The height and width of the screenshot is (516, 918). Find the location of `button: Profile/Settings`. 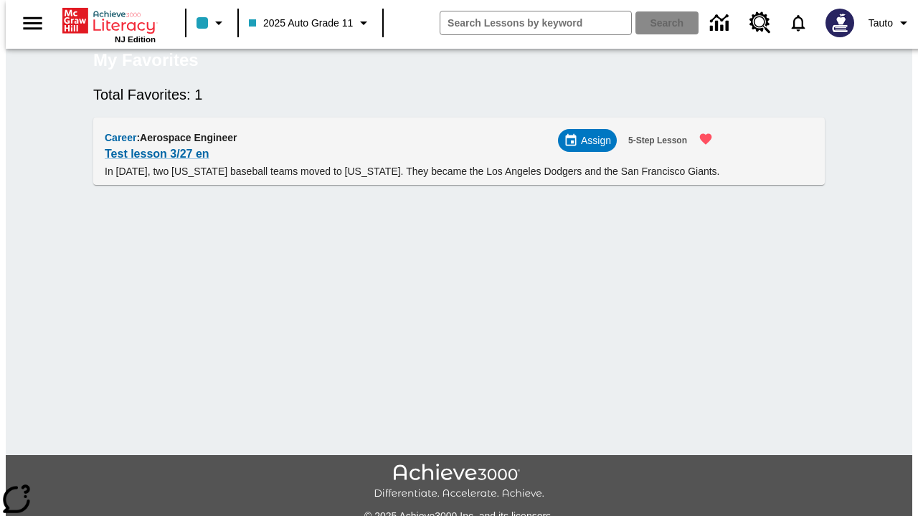

button: Profile/Settings is located at coordinates (890, 23).